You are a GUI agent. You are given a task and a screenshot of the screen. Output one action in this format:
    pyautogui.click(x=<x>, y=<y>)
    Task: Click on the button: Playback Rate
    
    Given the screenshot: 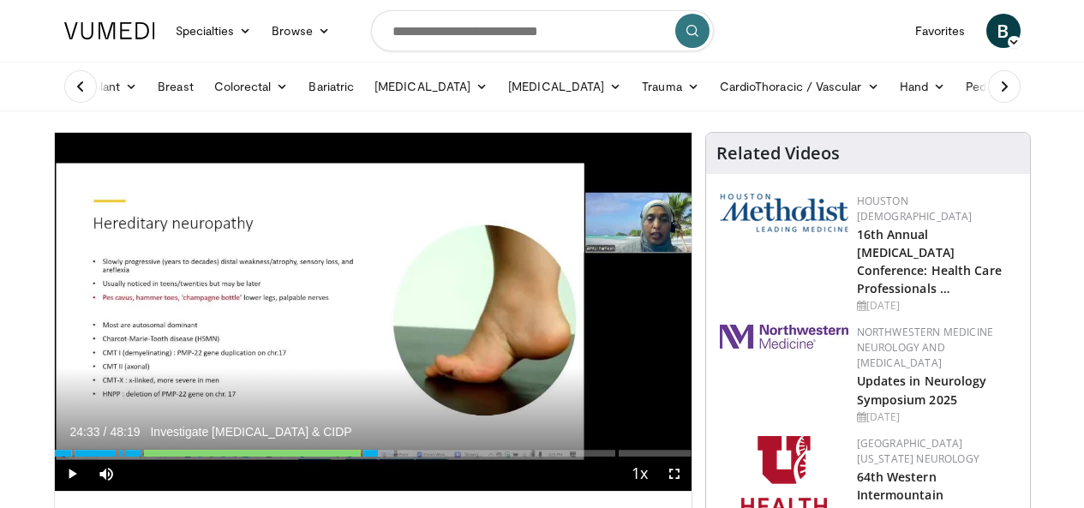 What is the action you would take?
    pyautogui.click(x=640, y=474)
    